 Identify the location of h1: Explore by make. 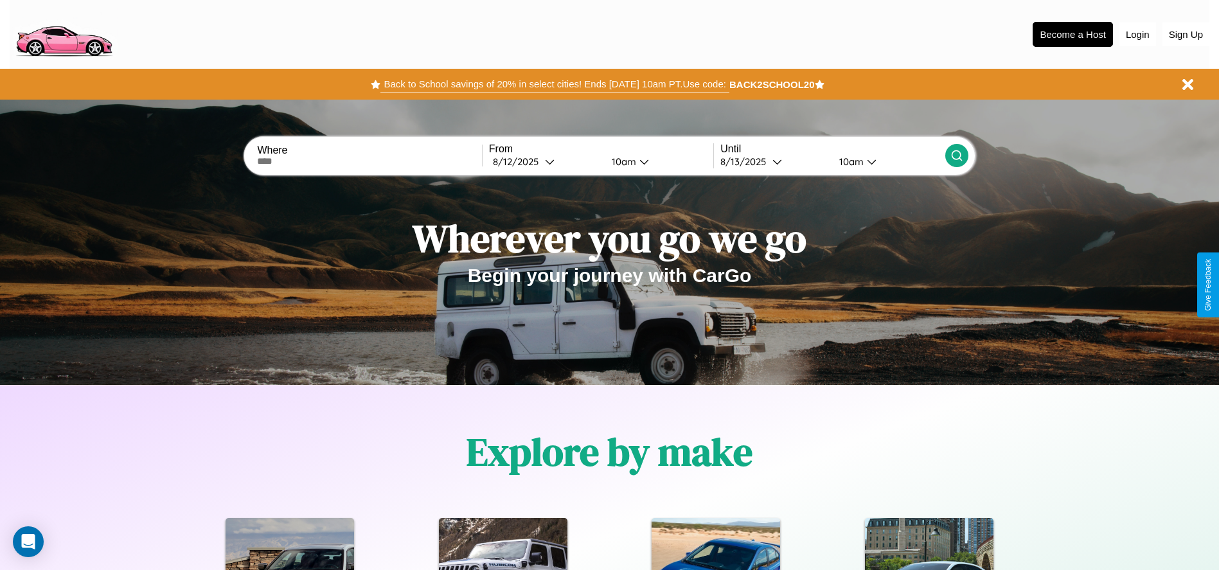
(609, 452).